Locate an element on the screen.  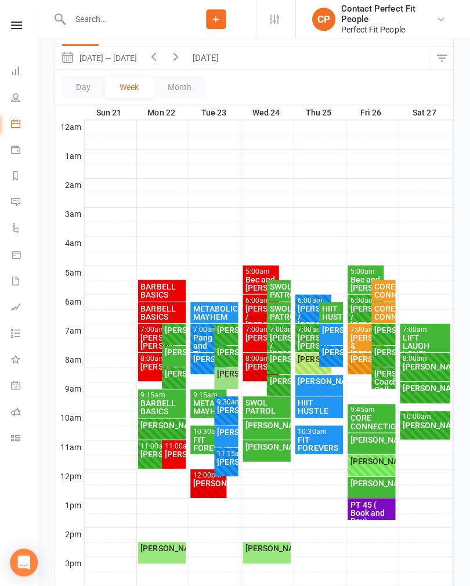
th: Sun 21 is located at coordinates (111, 112).